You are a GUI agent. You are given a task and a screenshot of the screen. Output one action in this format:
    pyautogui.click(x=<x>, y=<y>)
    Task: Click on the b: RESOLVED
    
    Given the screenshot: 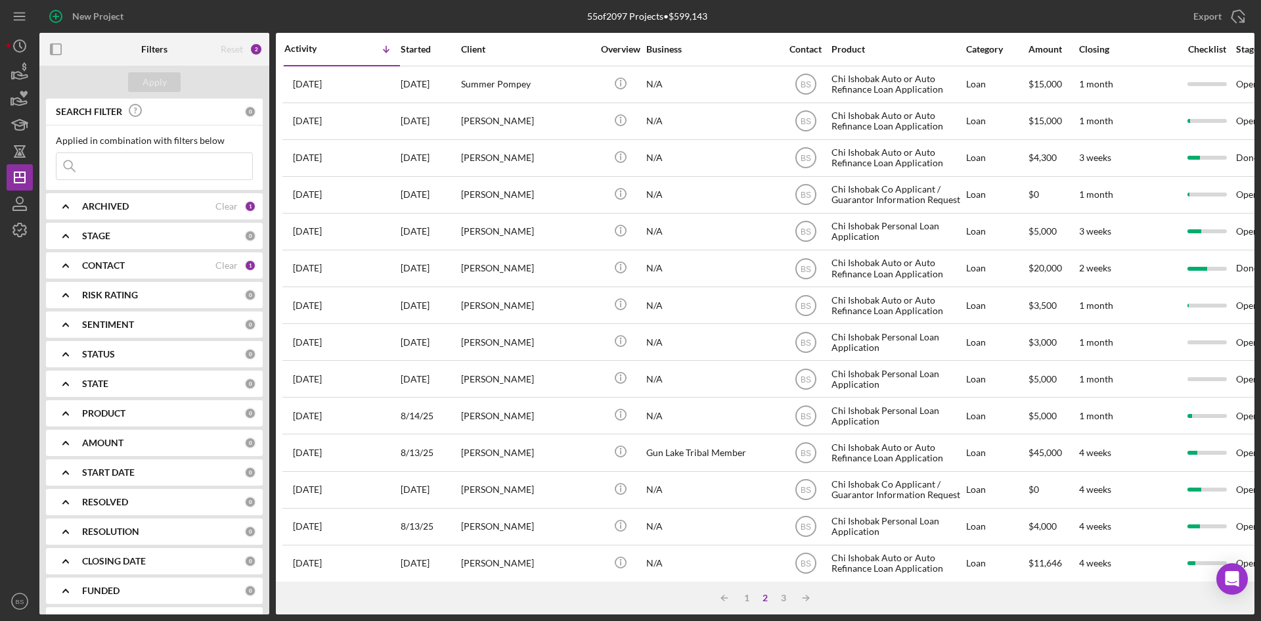 What is the action you would take?
    pyautogui.click(x=105, y=502)
    